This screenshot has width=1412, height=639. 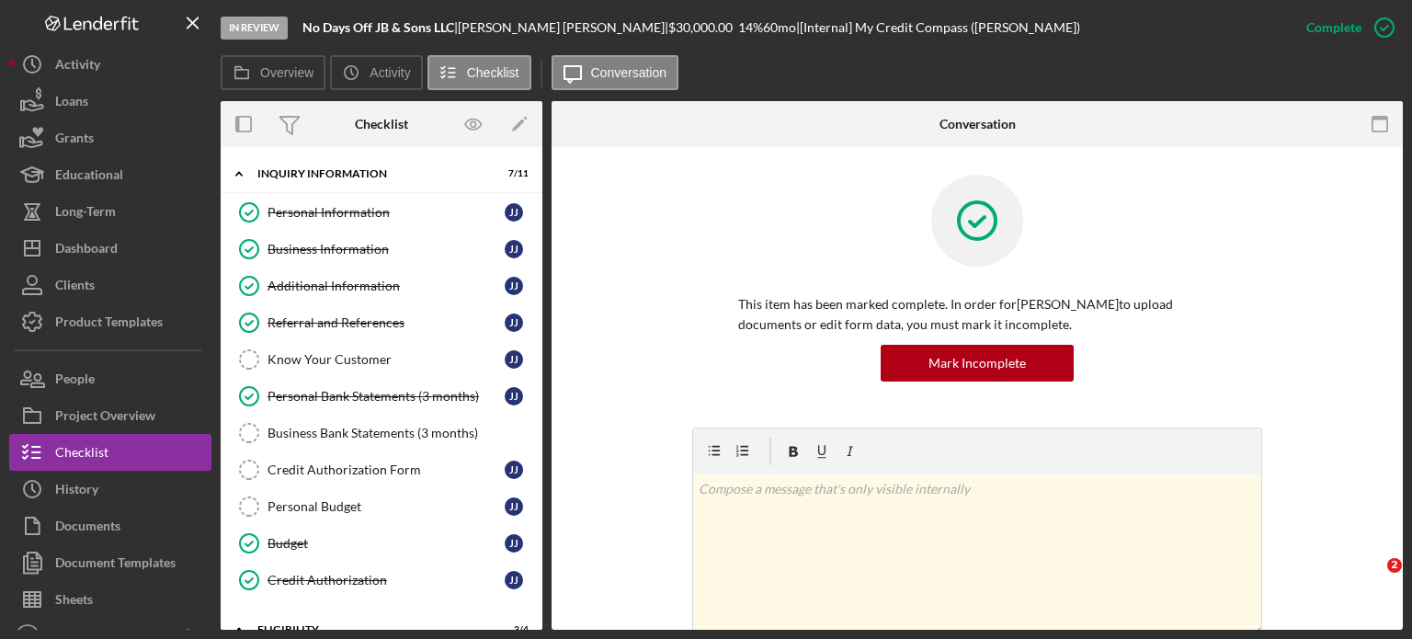 I want to click on div: Long-Term, so click(x=86, y=213).